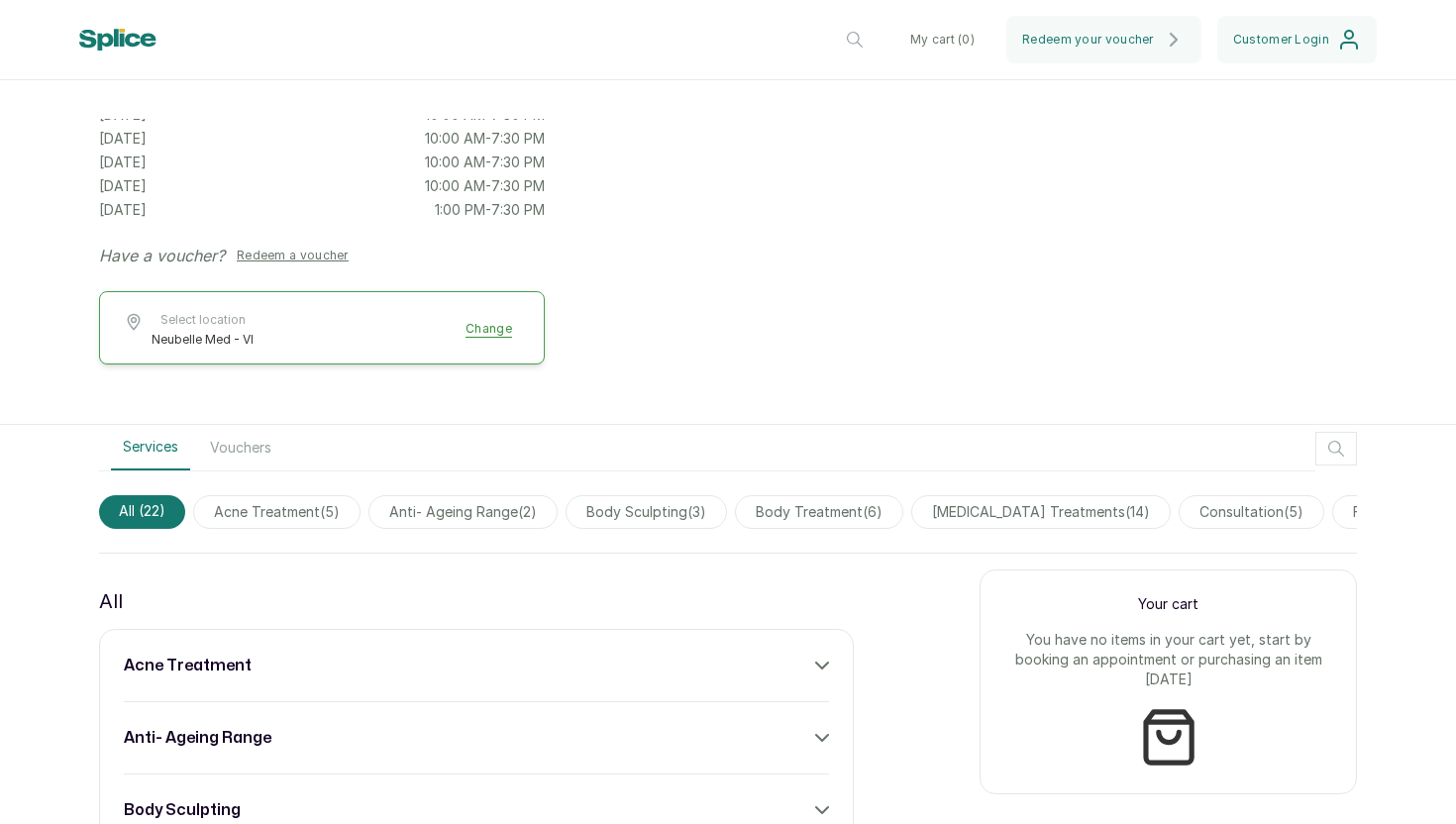 This screenshot has height=824, width=1456. I want to click on span: Neubelle Med - VI, so click(202, 340).